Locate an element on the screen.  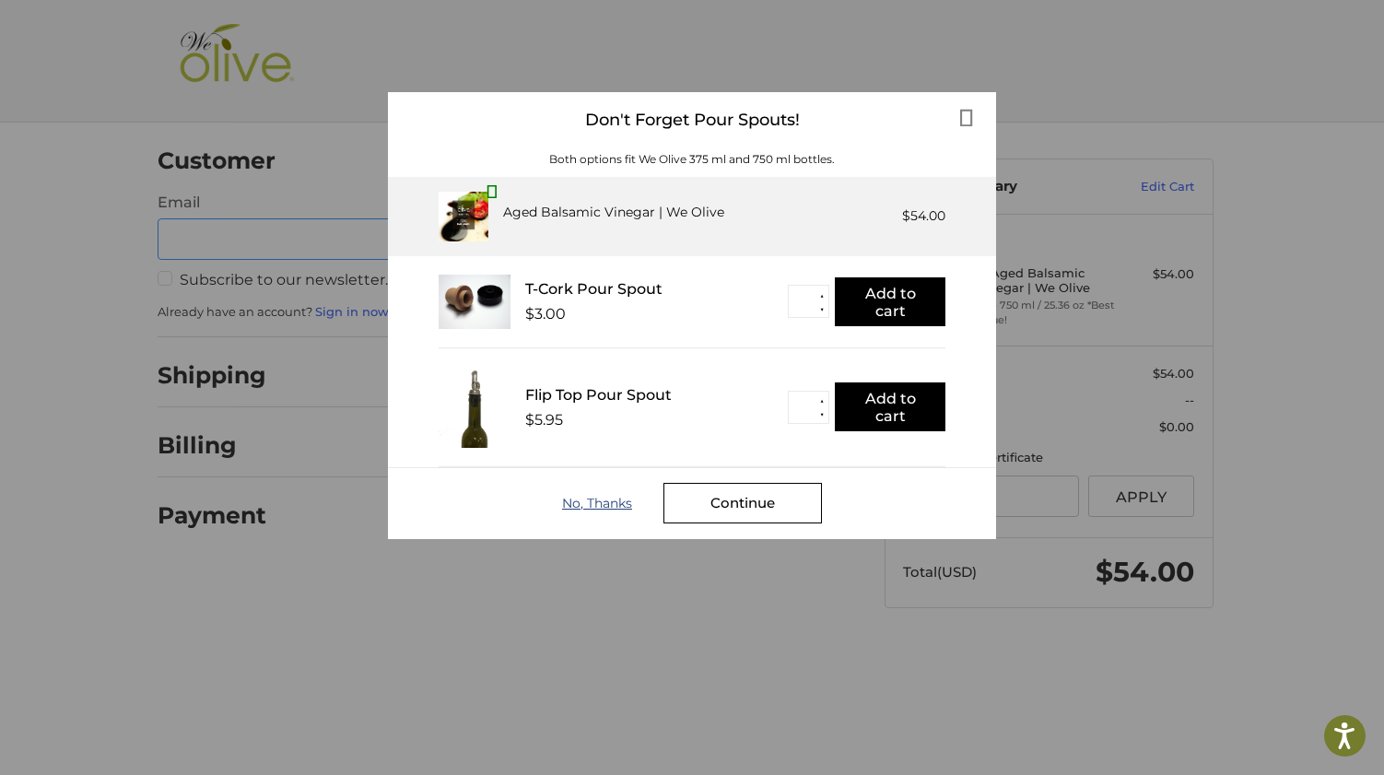
img: FTPS_bottle__43406.1705089544.233.225.jpg is located at coordinates (474, 407).